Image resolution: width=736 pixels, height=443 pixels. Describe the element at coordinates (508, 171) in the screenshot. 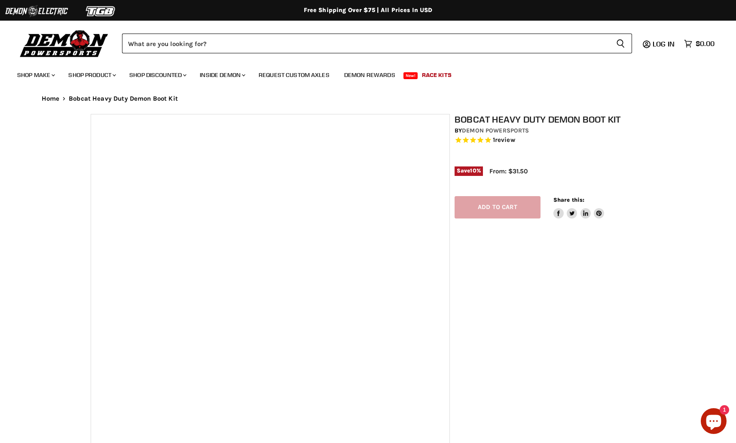

I see `span: From: $31.50` at that location.